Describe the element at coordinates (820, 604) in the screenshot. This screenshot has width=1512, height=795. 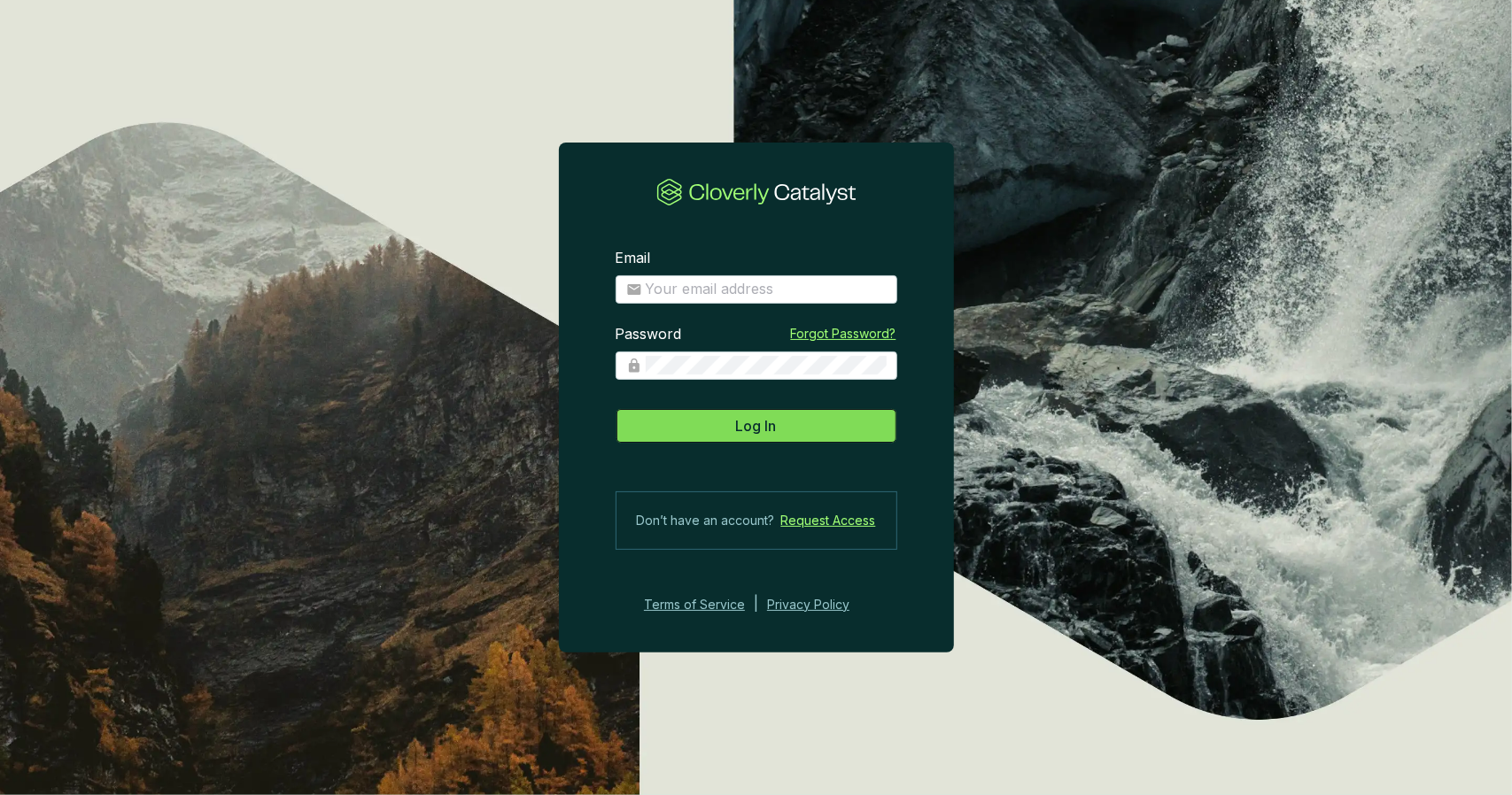
I see `a: Privacy Policy` at that location.